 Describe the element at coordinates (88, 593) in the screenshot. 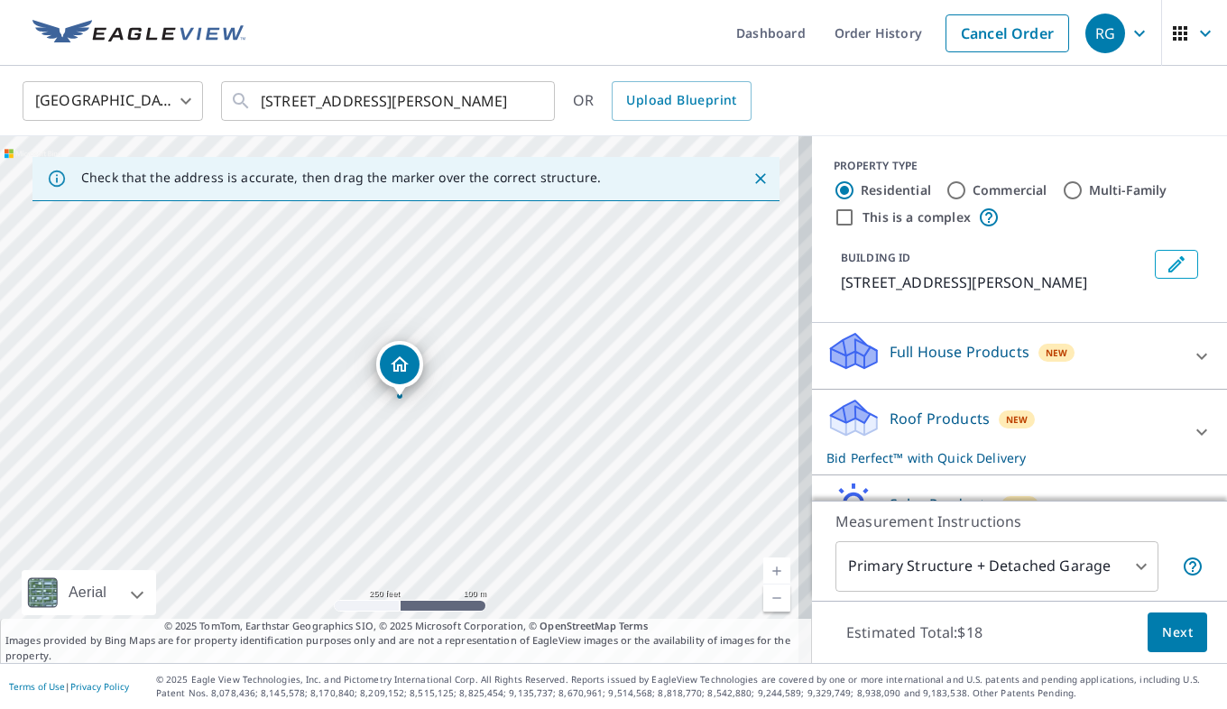

I see `div: Aerial` at that location.